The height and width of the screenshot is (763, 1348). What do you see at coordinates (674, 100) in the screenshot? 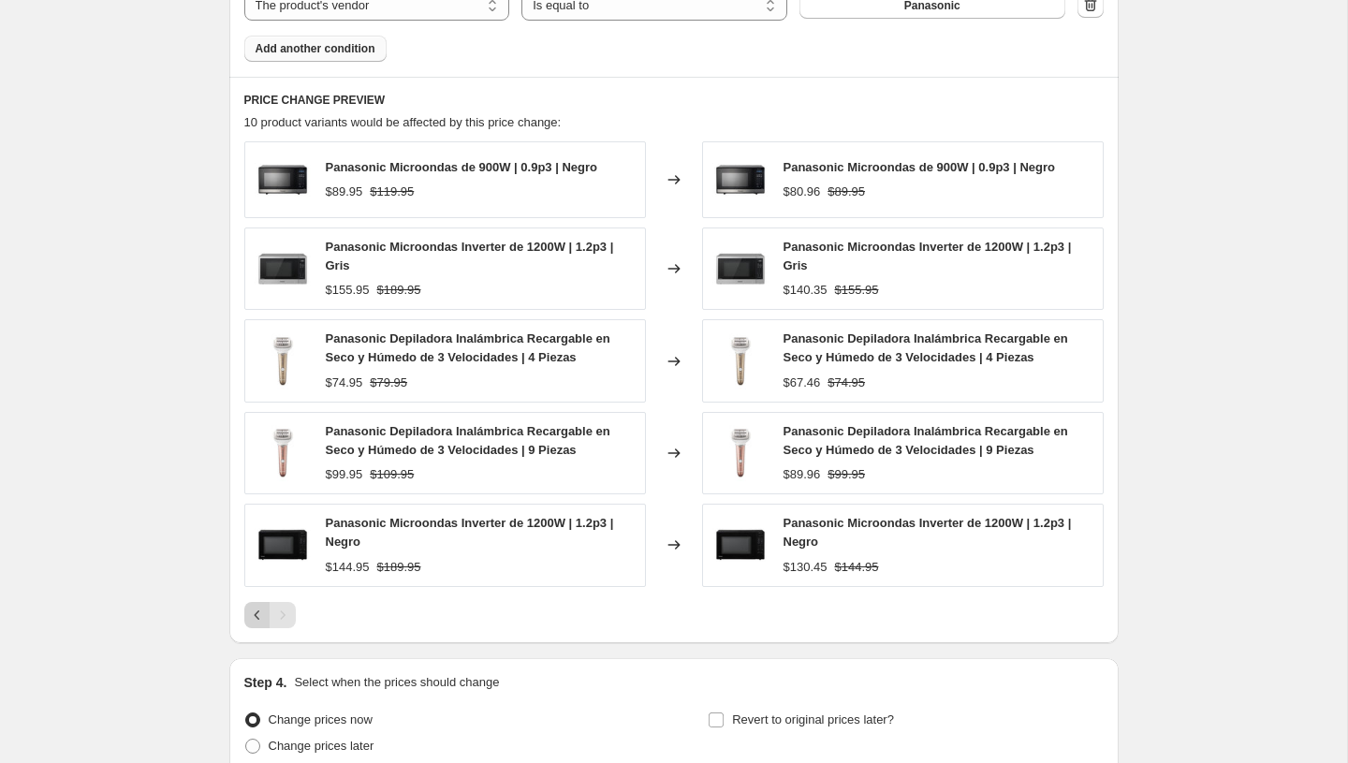
I see `h6: PRICE CHANGE PREVIEW` at bounding box center [674, 100].